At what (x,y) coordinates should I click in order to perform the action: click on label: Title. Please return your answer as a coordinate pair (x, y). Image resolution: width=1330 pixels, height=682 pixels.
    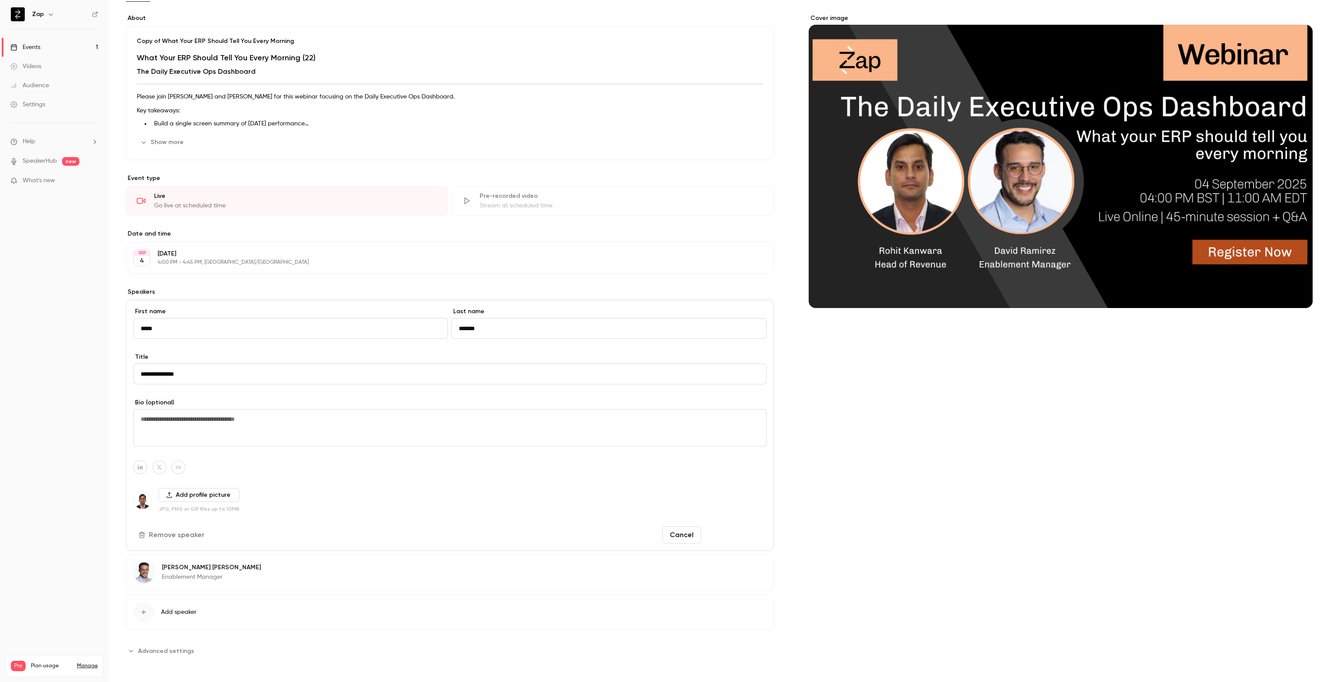
    Looking at the image, I should click on (450, 357).